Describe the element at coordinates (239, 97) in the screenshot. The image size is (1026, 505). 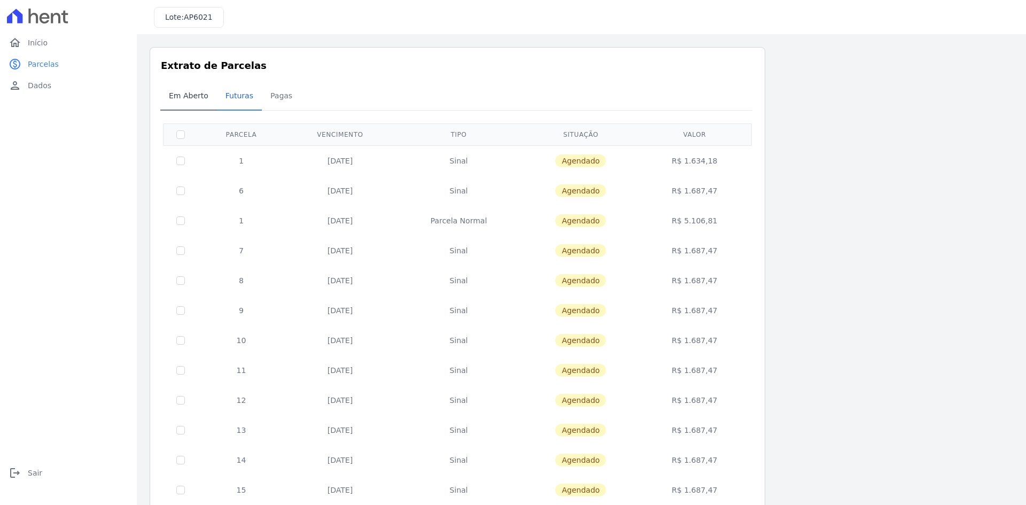
I see `a: Futuras` at that location.